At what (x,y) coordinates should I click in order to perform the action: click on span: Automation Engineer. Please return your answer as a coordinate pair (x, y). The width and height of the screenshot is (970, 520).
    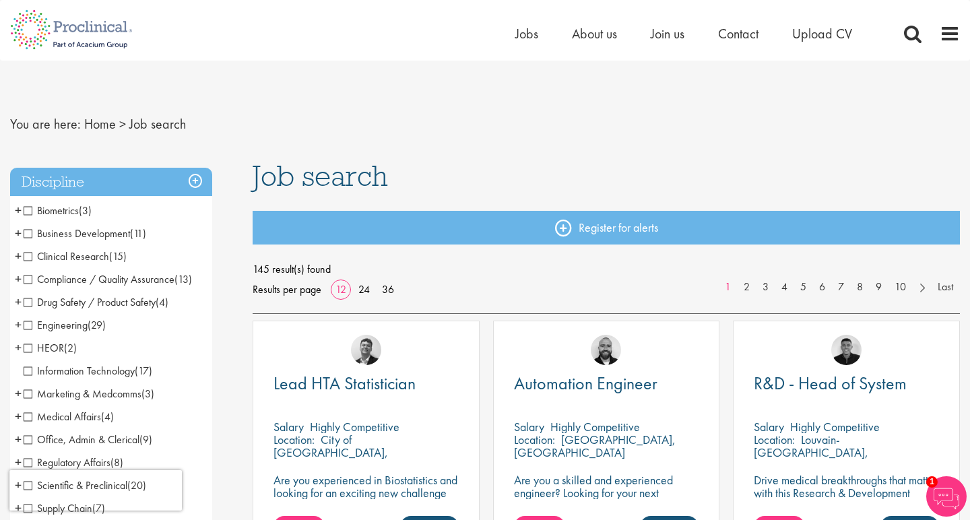
    Looking at the image, I should click on (585, 383).